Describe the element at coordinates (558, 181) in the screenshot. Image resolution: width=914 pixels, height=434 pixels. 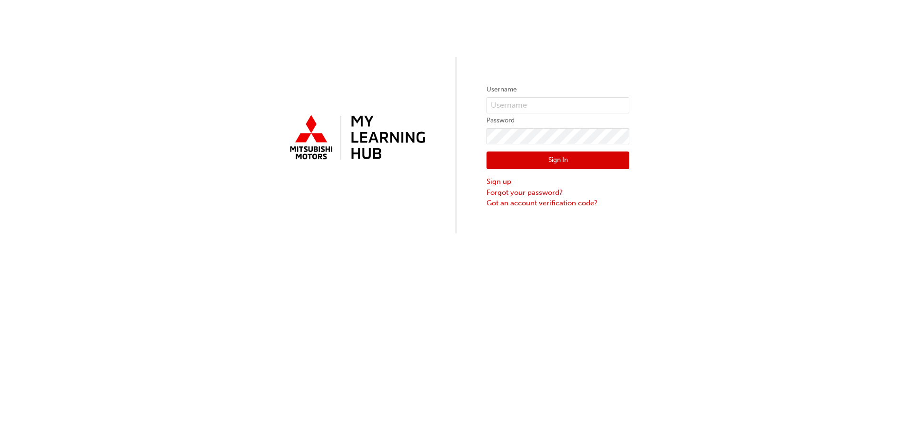
I see `a: Sign up` at that location.